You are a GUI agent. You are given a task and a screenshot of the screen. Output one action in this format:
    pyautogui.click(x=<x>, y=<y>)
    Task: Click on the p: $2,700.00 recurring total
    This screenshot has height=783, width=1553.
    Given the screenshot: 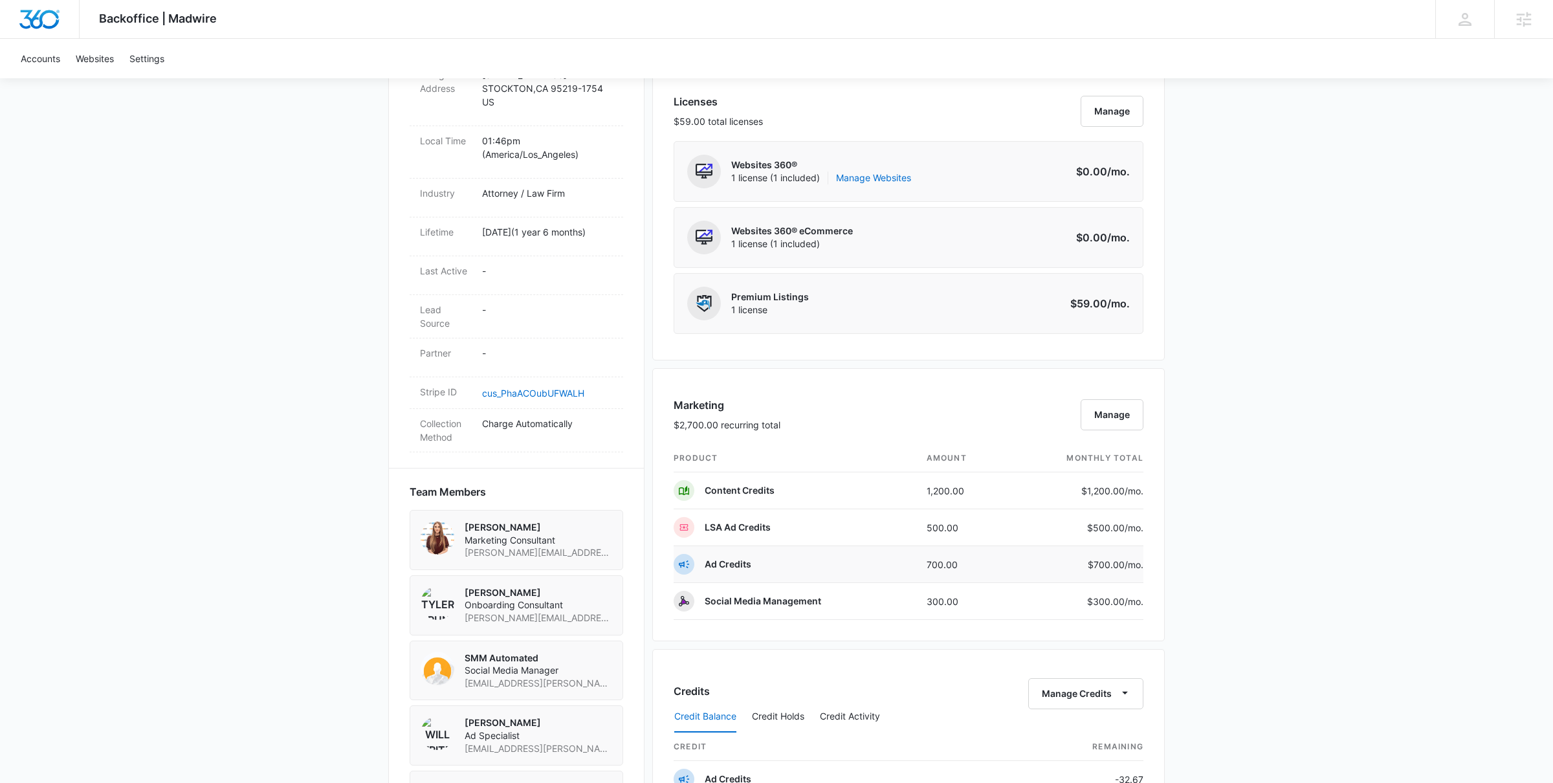 What is the action you would take?
    pyautogui.click(x=727, y=424)
    